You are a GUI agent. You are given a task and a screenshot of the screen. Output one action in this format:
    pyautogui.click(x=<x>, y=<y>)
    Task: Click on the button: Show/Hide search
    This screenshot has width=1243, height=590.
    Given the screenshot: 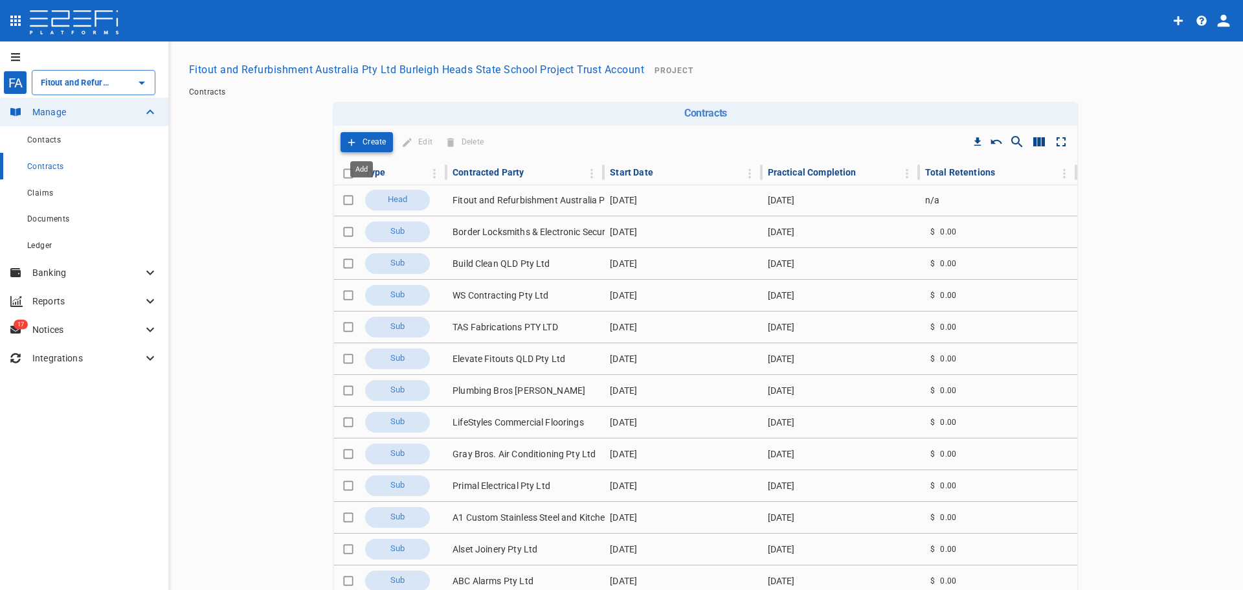 What is the action you would take?
    pyautogui.click(x=1017, y=142)
    